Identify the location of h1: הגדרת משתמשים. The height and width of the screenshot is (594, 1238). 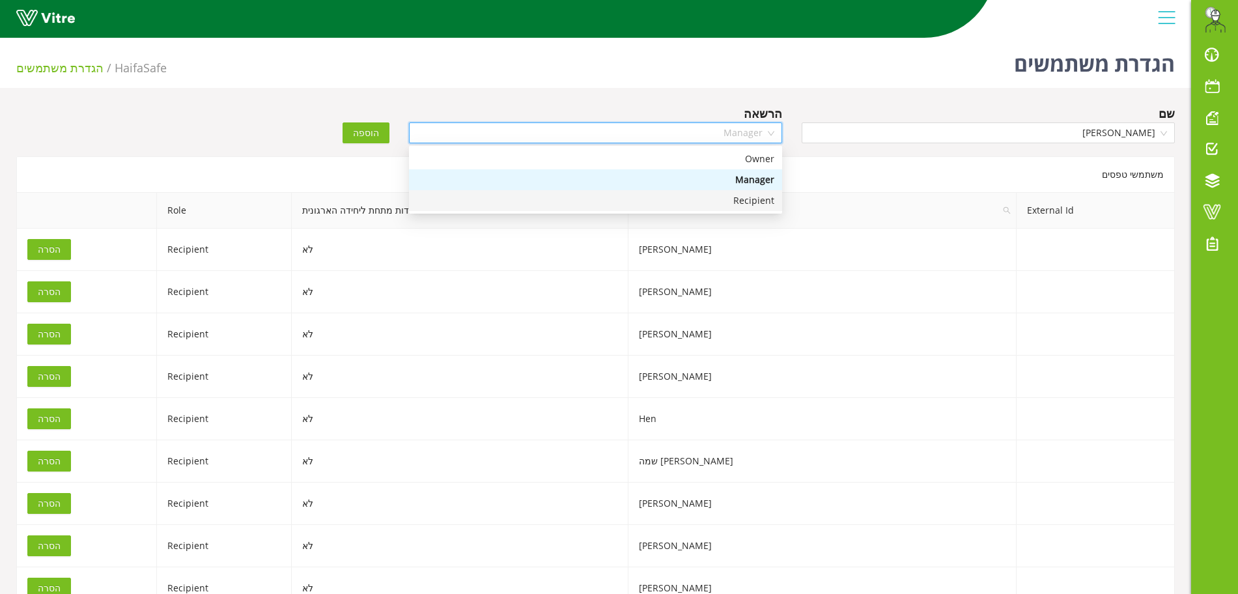
(1094, 60).